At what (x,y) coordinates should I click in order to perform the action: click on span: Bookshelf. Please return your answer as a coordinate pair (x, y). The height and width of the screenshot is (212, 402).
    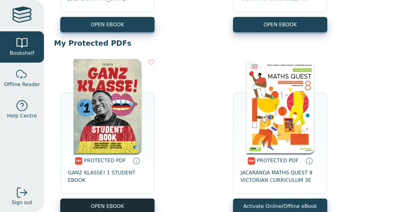
    Looking at the image, I should click on (22, 53).